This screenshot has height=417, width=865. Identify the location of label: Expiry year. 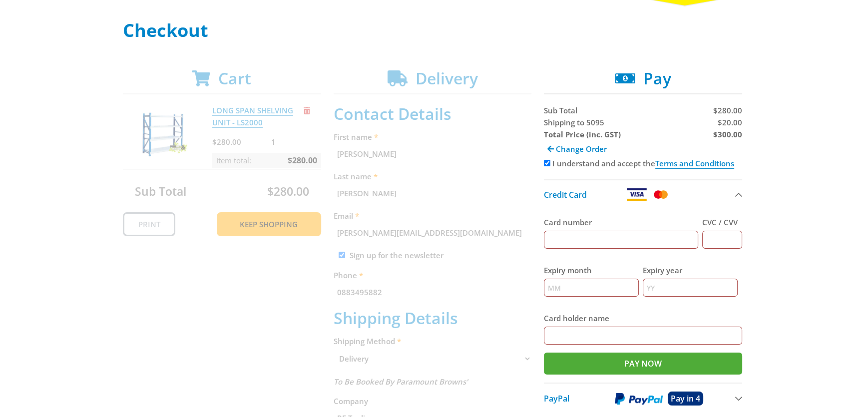
(690, 270).